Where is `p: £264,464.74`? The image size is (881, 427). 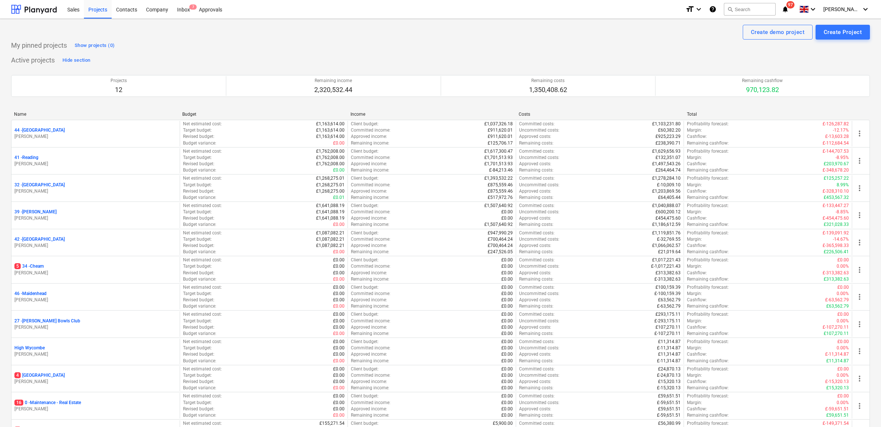
p: £264,464.74 is located at coordinates (668, 170).